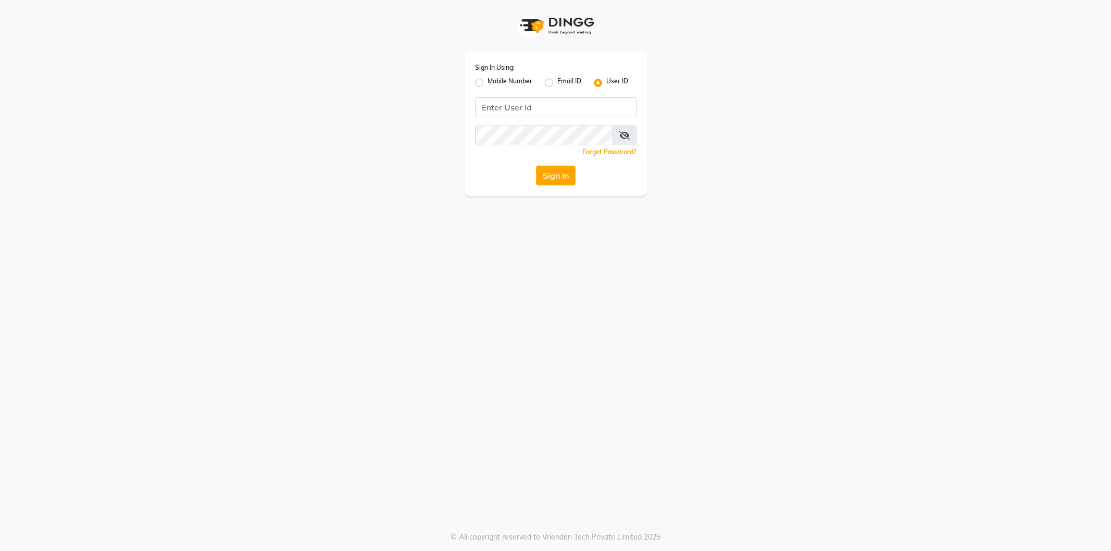 Image resolution: width=1111 pixels, height=551 pixels. Describe the element at coordinates (617, 83) in the screenshot. I see `label: User ID` at that location.